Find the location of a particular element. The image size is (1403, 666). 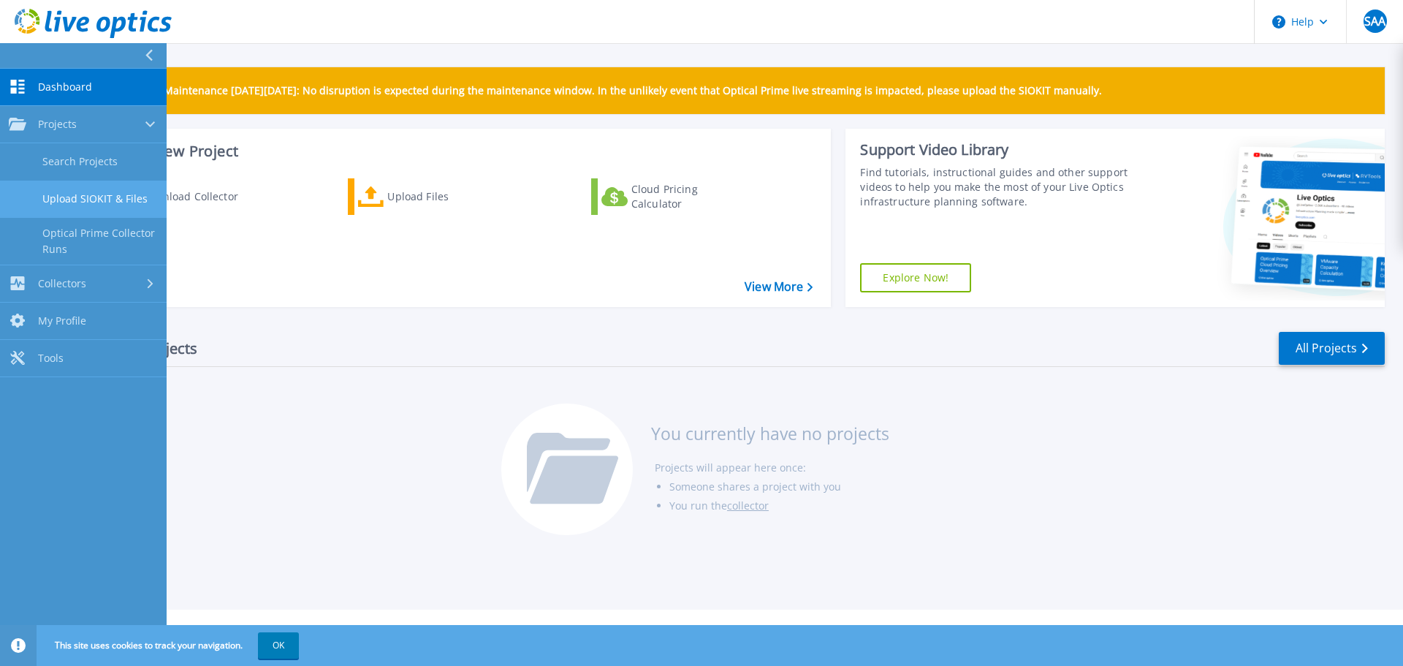

li: Projects will appear here once: is located at coordinates (772, 468).